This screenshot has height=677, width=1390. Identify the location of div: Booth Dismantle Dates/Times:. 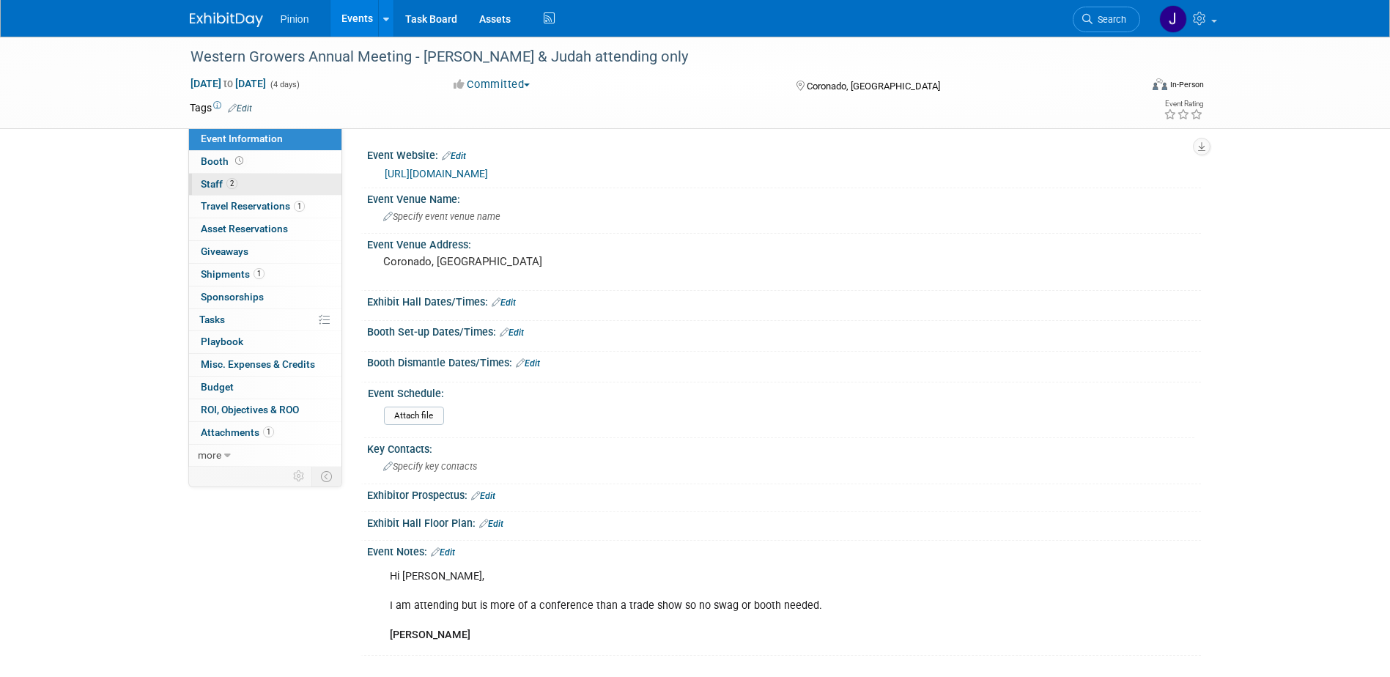
(784, 361).